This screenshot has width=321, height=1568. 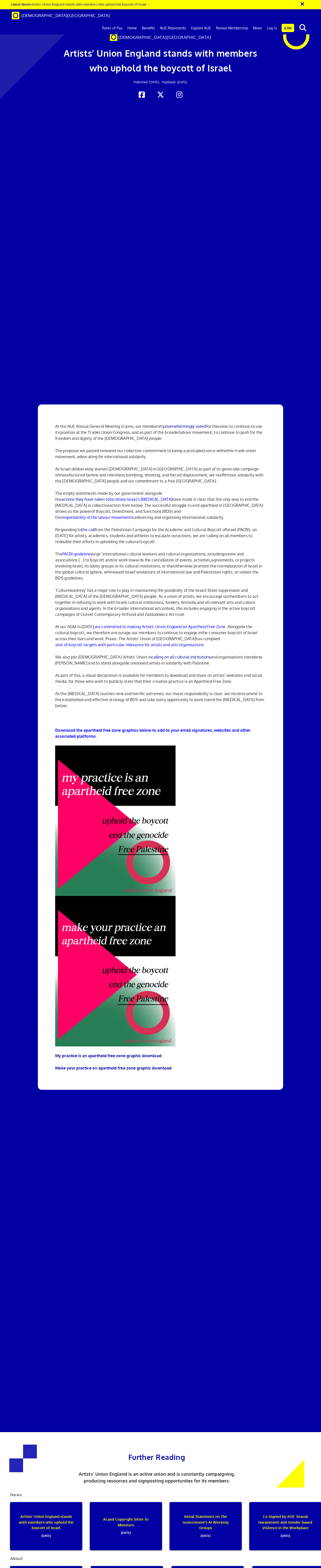 I want to click on a: Latest News:Artists’ Union England stands with members who uphold the boycott of Israel →, so click(x=81, y=4).